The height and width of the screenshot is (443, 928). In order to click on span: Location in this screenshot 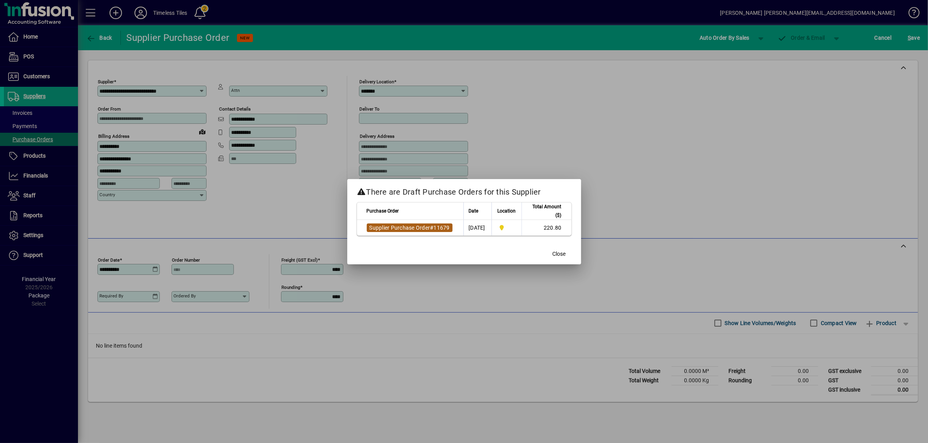, I will do `click(506, 211)`.